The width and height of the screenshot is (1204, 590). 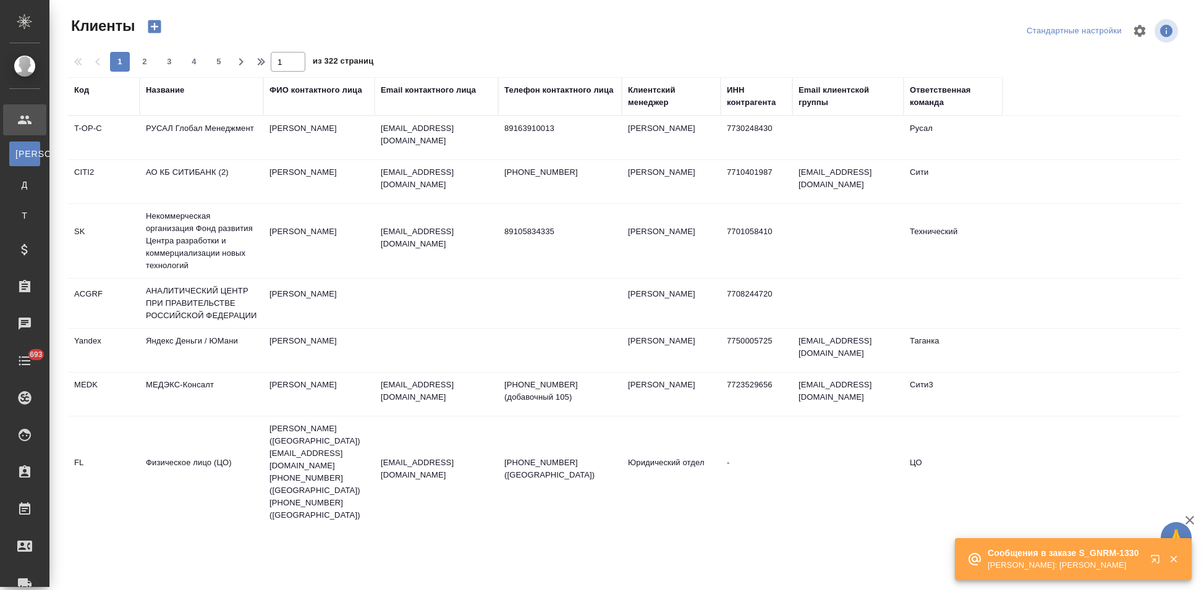 I want to click on span: 3, so click(x=169, y=62).